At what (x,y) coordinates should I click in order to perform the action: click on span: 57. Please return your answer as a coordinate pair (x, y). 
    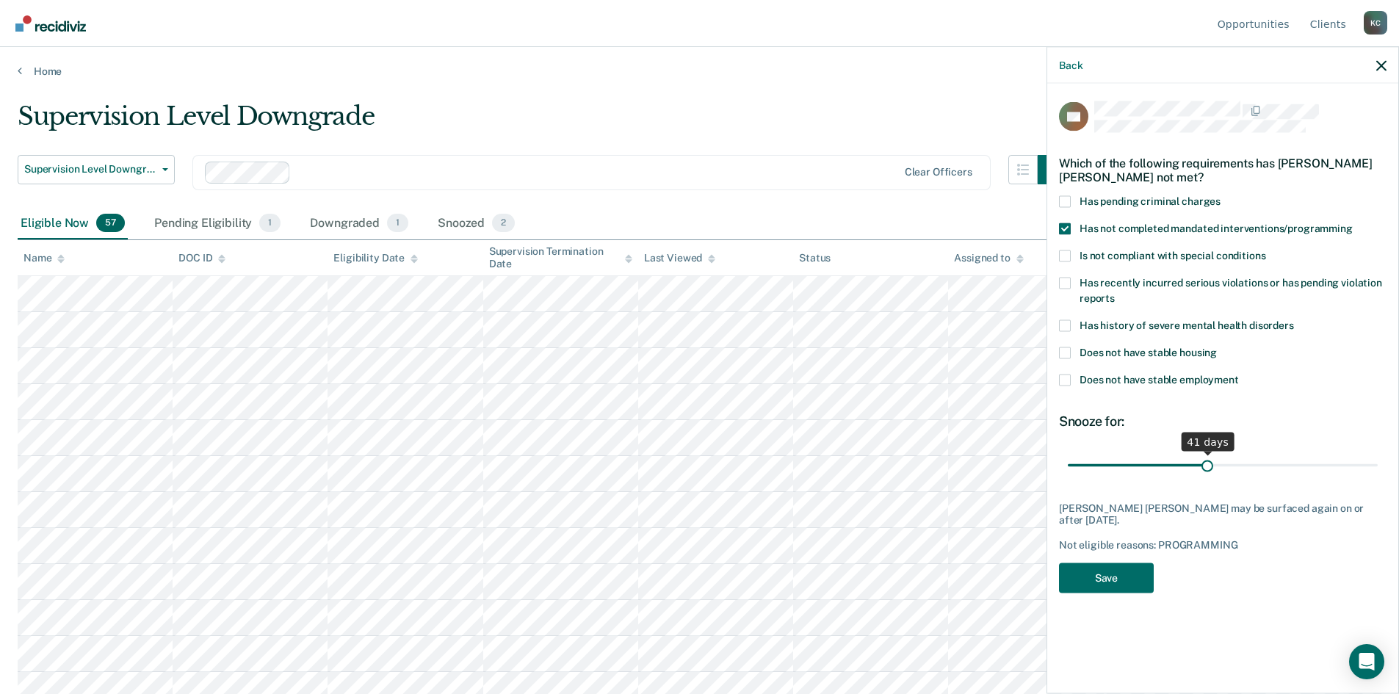
    Looking at the image, I should click on (110, 223).